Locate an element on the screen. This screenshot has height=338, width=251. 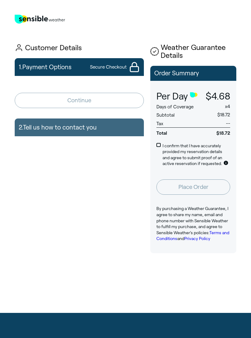
span: Secure Checkout is located at coordinates (109, 67).